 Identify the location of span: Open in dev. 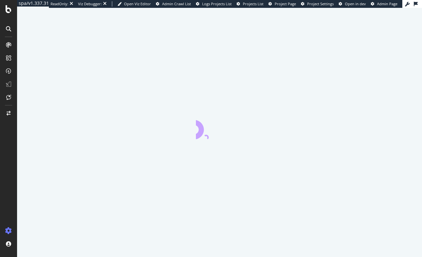
(355, 4).